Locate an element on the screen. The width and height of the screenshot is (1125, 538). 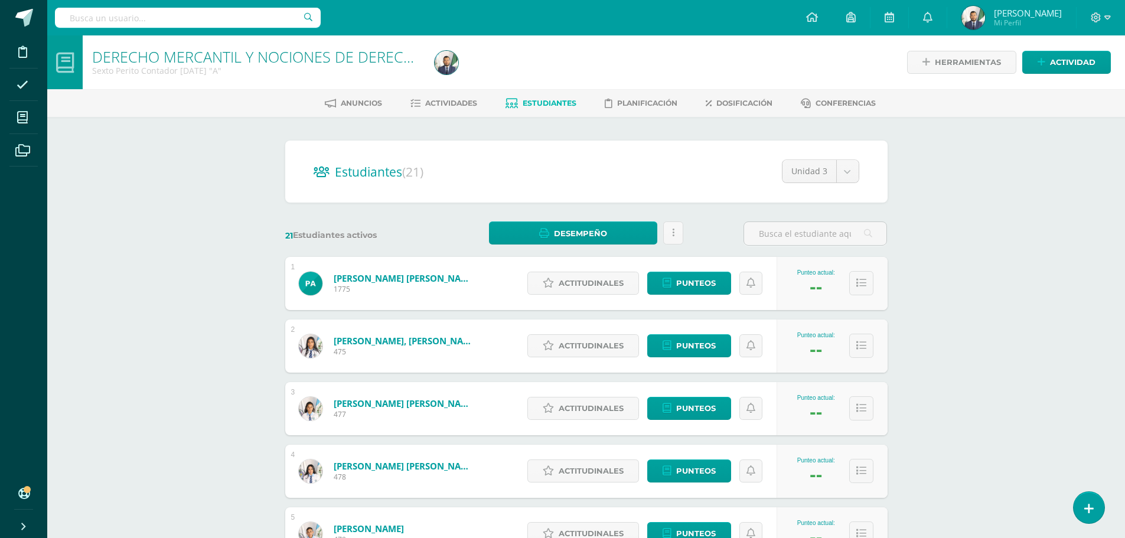
span: Herramientas is located at coordinates (968, 62).